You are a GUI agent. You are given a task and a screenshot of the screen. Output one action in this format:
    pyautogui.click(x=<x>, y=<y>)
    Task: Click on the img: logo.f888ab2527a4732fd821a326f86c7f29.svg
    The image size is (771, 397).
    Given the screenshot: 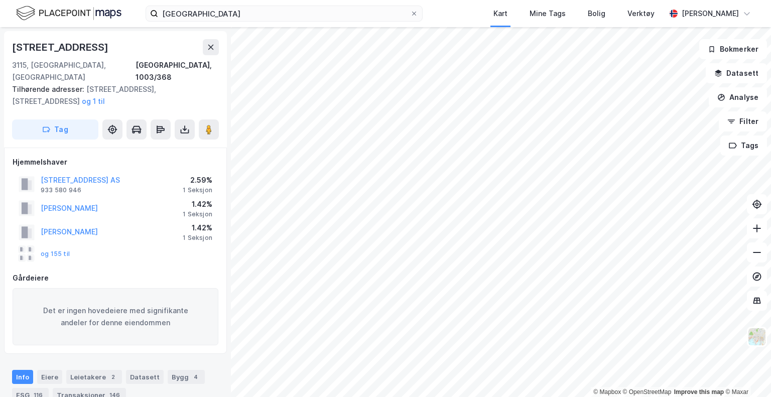 What is the action you would take?
    pyautogui.click(x=69, y=13)
    